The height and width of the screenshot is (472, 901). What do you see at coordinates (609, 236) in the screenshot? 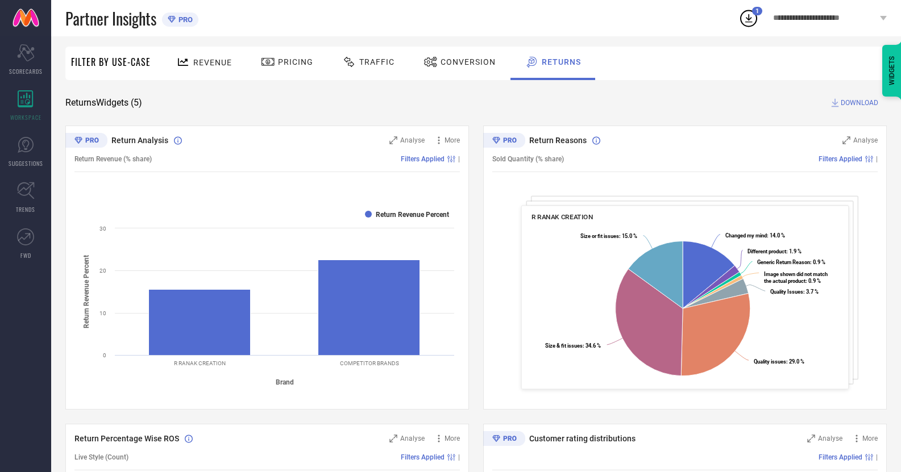
I see `text: : 15.0 %` at bounding box center [609, 236].